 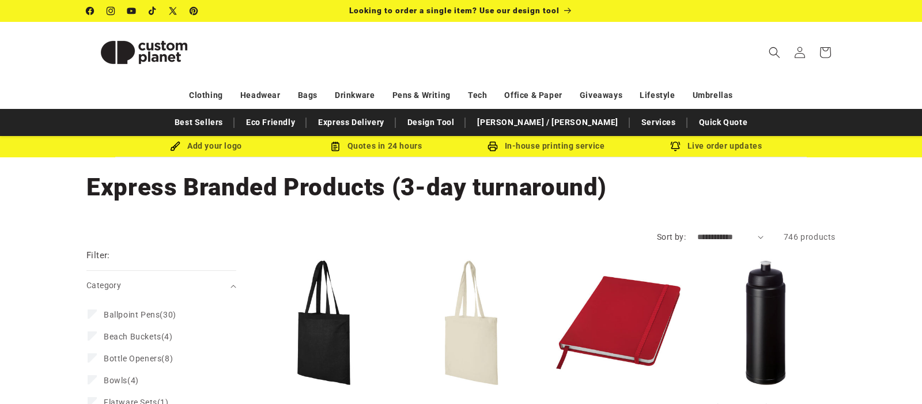 What do you see at coordinates (206, 146) in the screenshot?
I see `div: Add your logo` at bounding box center [206, 146].